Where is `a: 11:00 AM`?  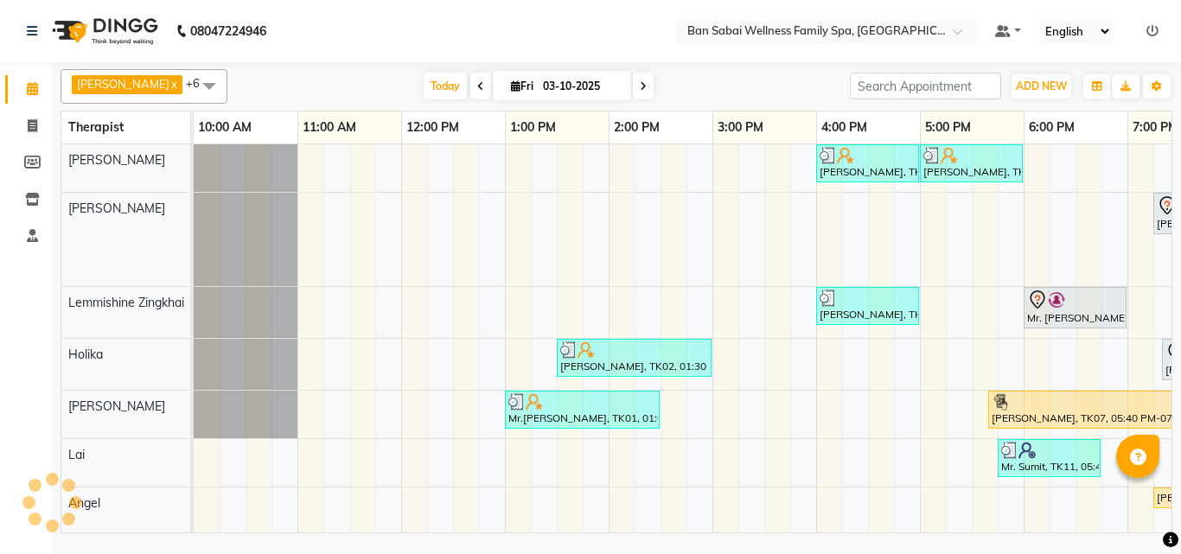
a: 11:00 AM is located at coordinates (330, 127).